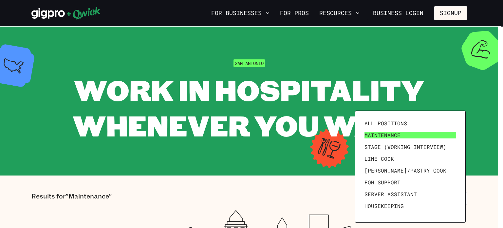 This screenshot has height=228, width=503. Describe the element at coordinates (383, 135) in the screenshot. I see `span: Maintenance` at that location.